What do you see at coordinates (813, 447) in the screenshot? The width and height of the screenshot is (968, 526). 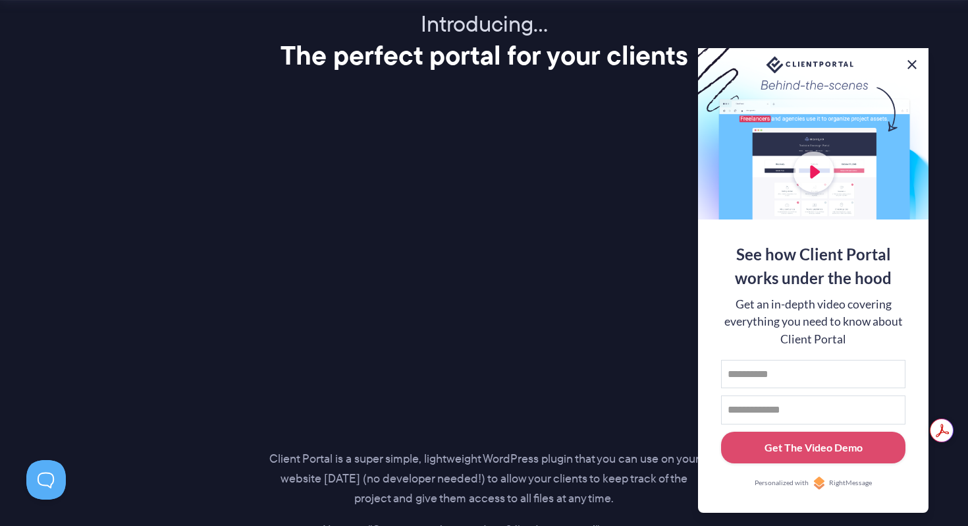 I see `div: Get The Video Demo` at bounding box center [813, 447].